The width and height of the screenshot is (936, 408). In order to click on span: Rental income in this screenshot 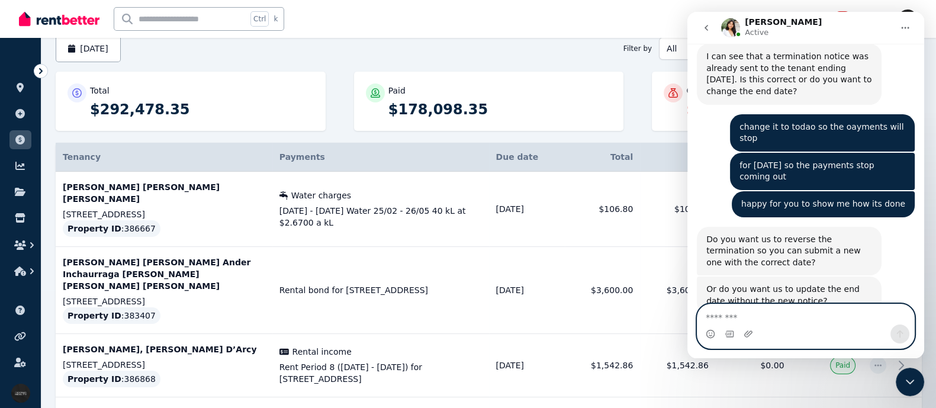, I will do `click(322, 352)`.